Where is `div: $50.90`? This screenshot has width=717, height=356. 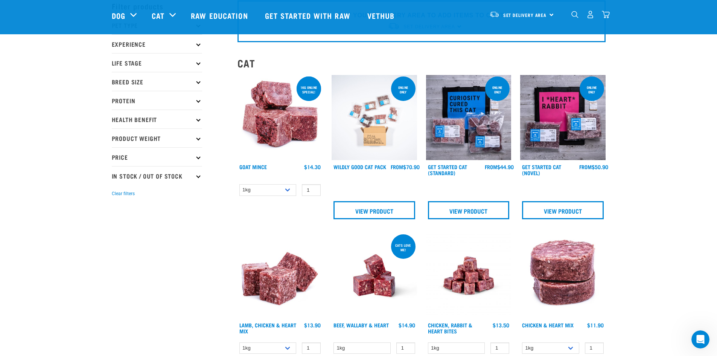
div: $50.90 is located at coordinates (594, 167).